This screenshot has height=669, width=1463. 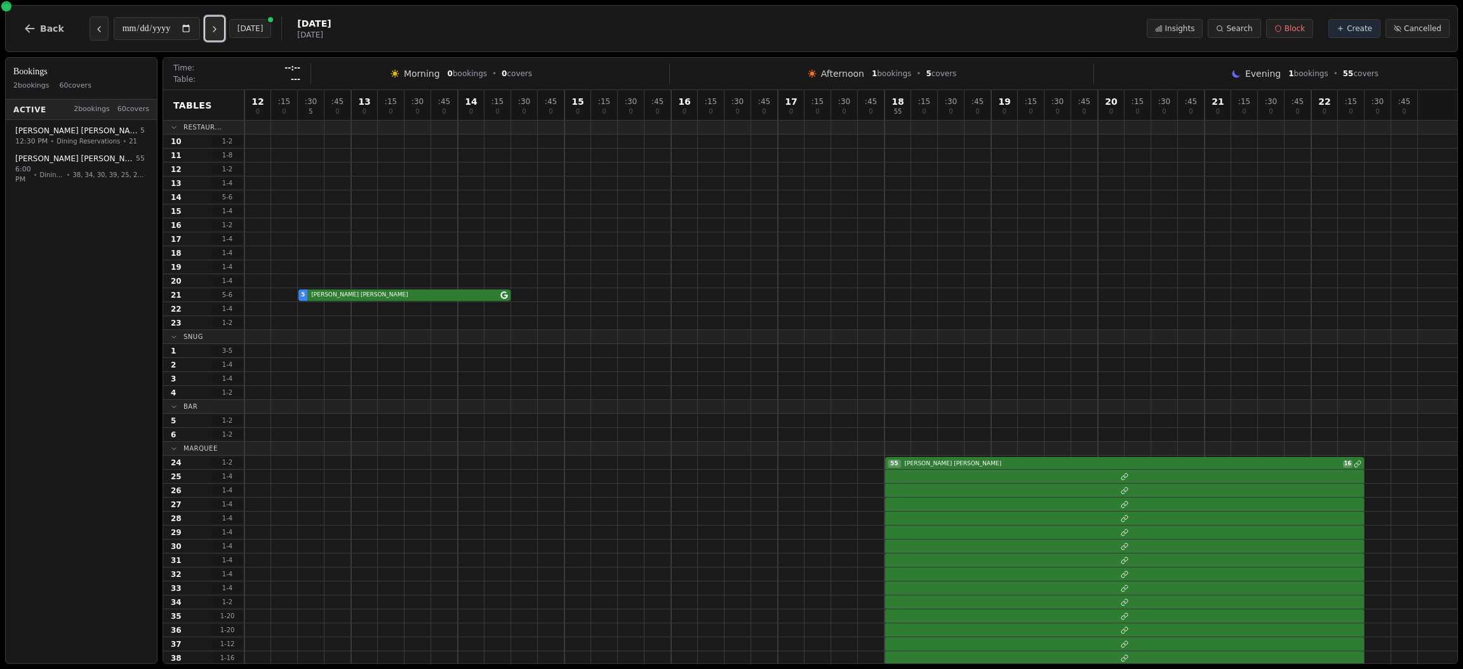 I want to click on span: 38, 34, 30, 39, 25, 24, 26, 29, 28, 31, 32, 33, 27, 37, 36, 35, so click(x=109, y=174).